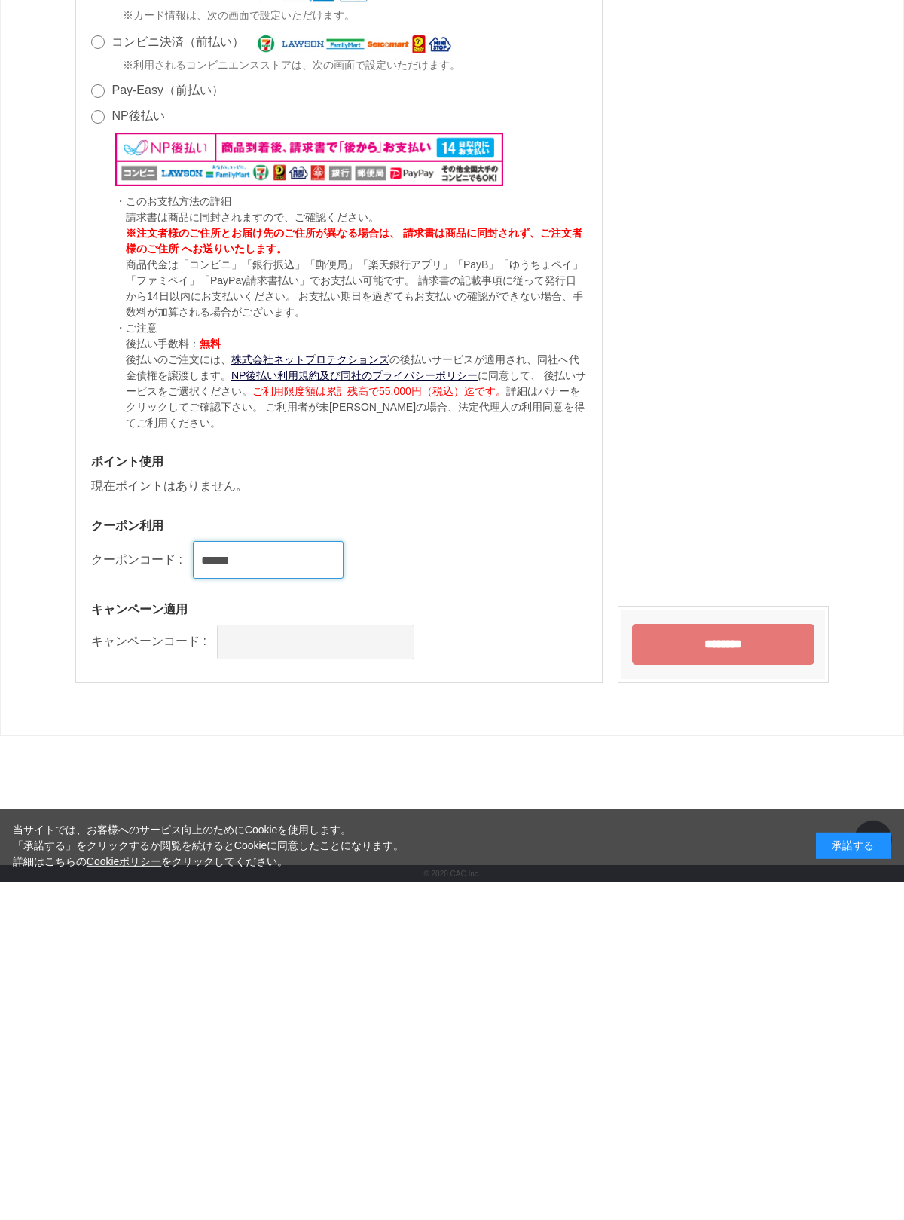 The image size is (904, 1220). I want to click on img: NP後払い, so click(309, 497).